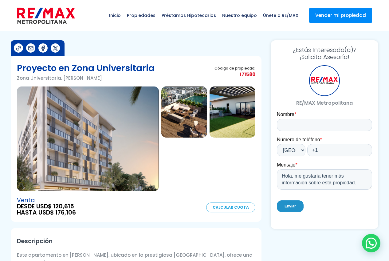  What do you see at coordinates (136, 241) in the screenshot?
I see `h2: Descripción` at bounding box center [136, 241].